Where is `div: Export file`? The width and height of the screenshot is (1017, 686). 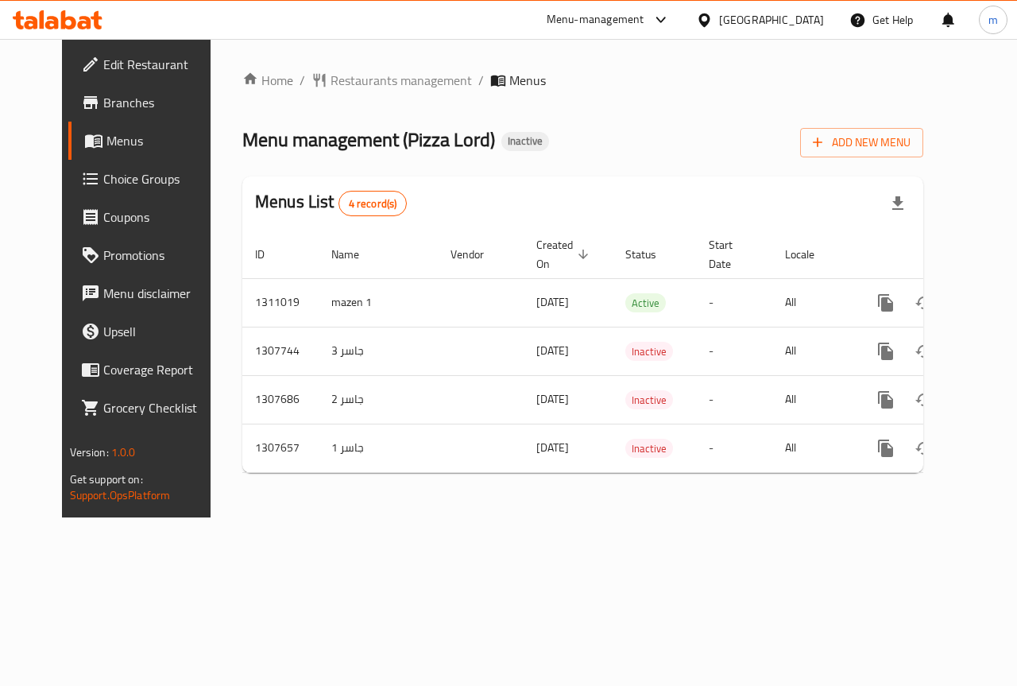 div: Export file is located at coordinates (898, 203).